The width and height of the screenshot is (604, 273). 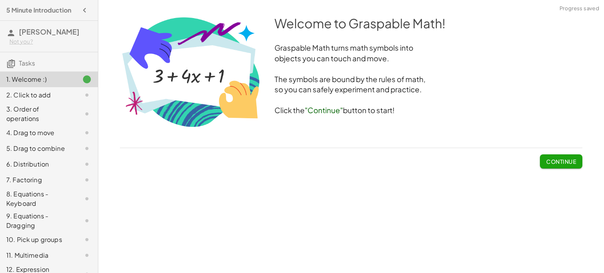 I want to click on h3: so you can safely experiment and practice., so click(x=351, y=90).